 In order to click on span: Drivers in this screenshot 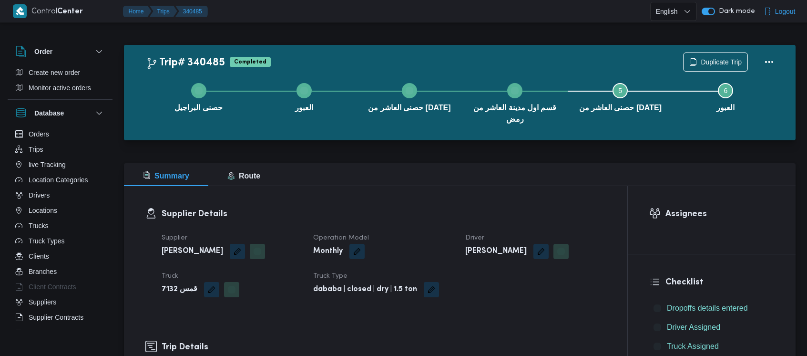, I will do `click(39, 195)`.